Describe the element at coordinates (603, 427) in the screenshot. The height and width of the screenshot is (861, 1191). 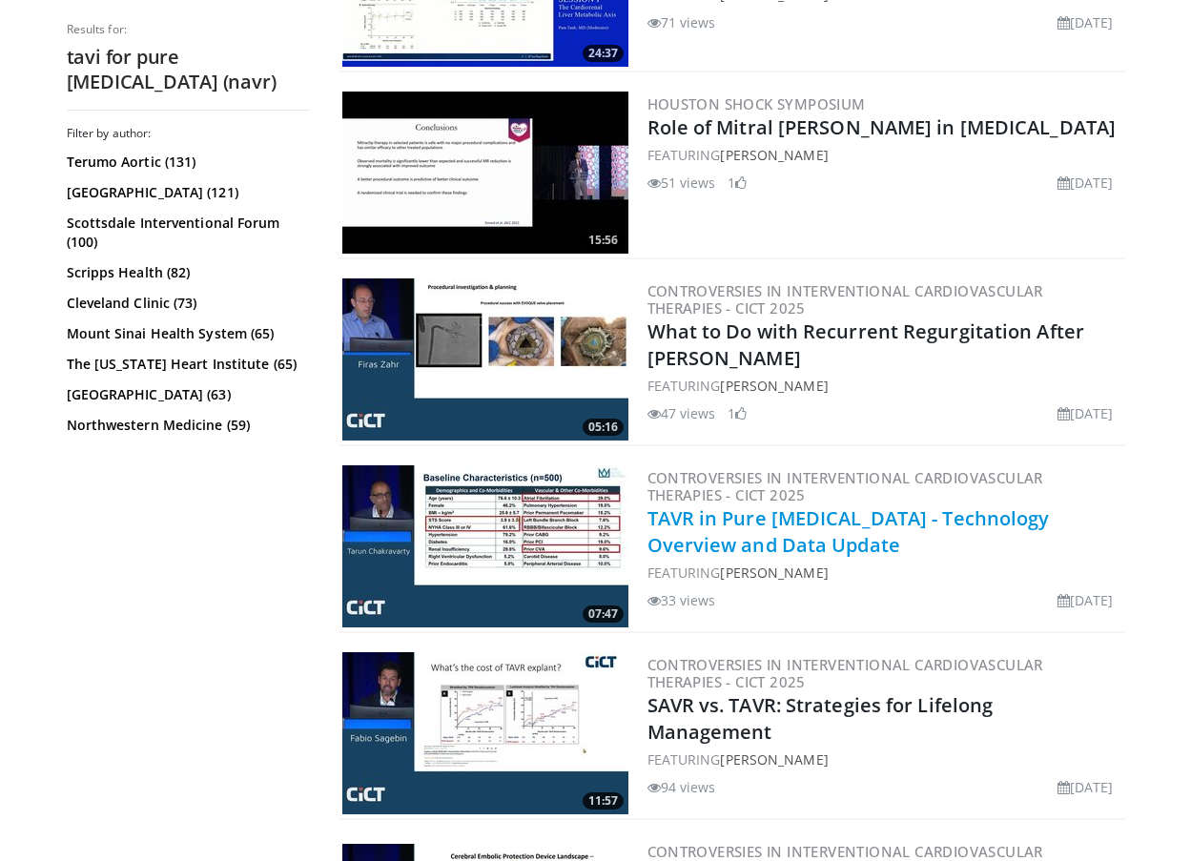
I see `span: 05:16` at that location.